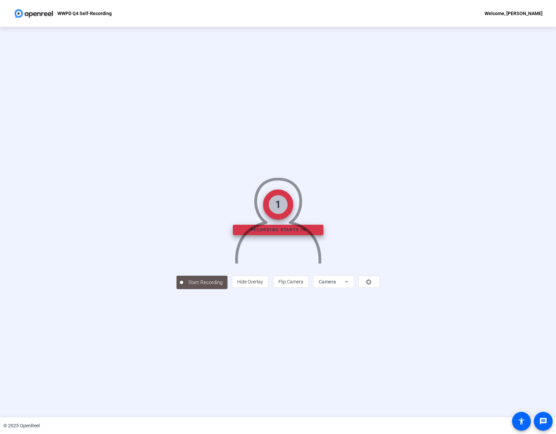  I want to click on button: Start Recording, so click(202, 283).